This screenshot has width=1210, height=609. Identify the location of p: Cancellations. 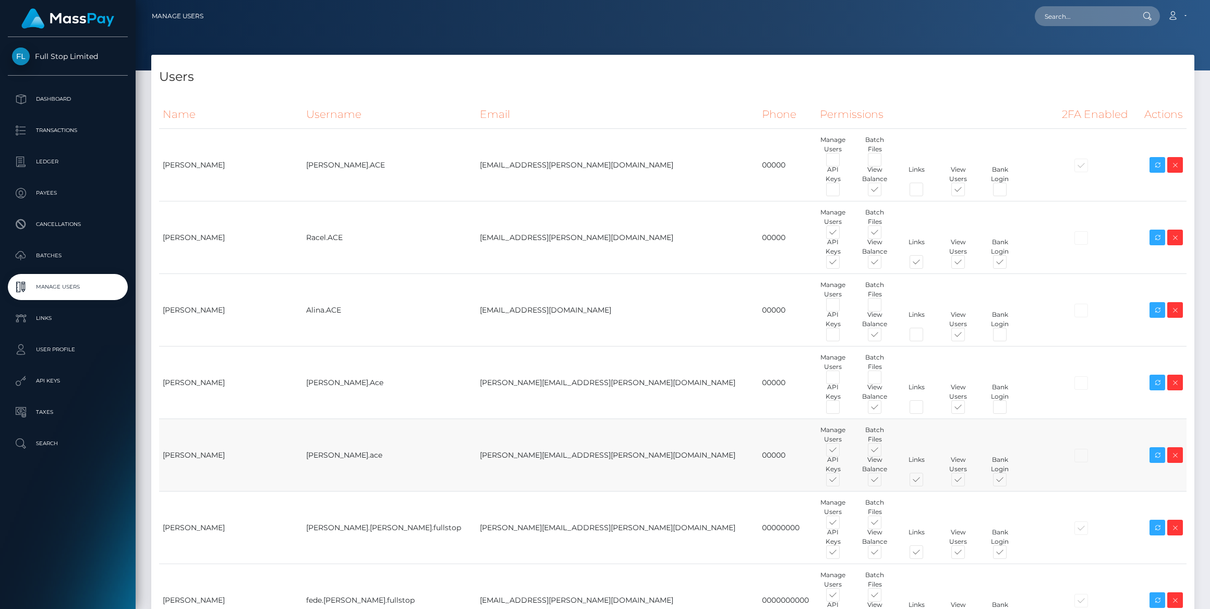
(68, 224).